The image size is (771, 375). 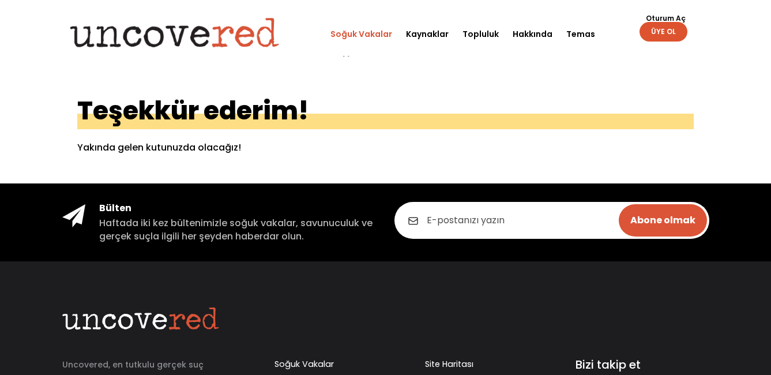 What do you see at coordinates (386, 113) in the screenshot?
I see `h1: Teşekkür ederim!` at bounding box center [386, 113].